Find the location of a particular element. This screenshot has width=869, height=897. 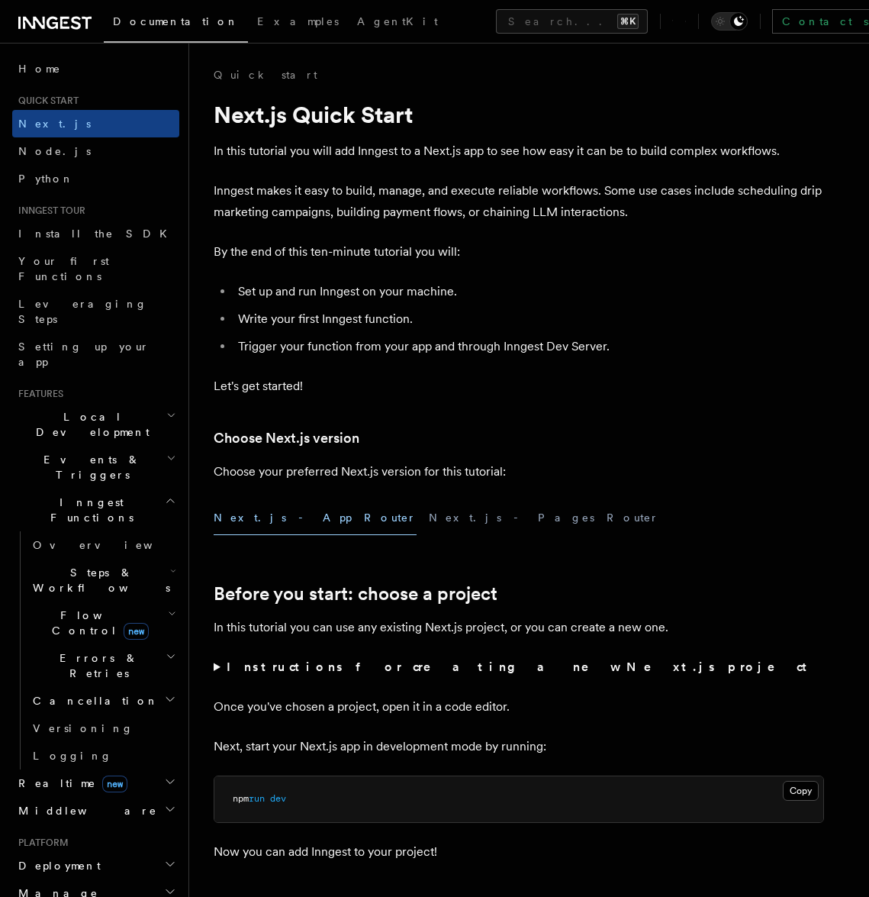

span: Setting up your app is located at coordinates (84, 354).